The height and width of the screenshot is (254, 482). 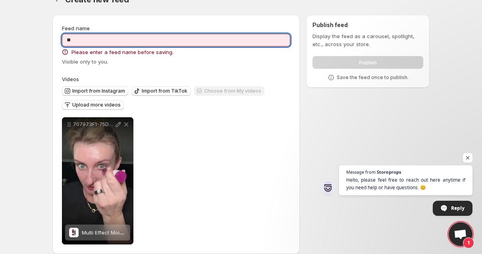 What do you see at coordinates (461, 234) in the screenshot?
I see `a: Open chat` at bounding box center [461, 234].